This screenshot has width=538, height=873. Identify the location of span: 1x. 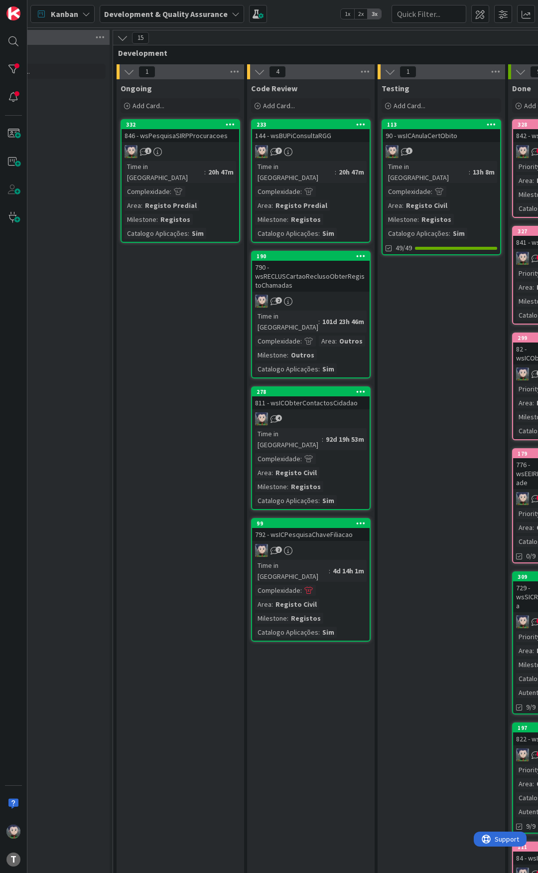
(347, 14).